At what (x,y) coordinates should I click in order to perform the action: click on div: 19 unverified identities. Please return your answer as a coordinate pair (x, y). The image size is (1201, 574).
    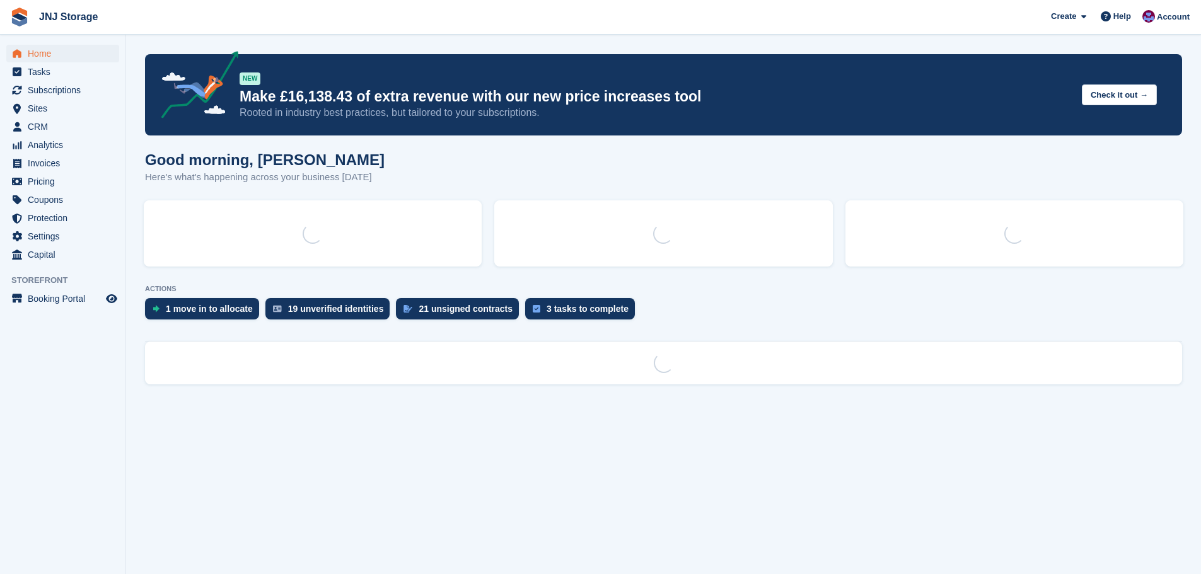
    Looking at the image, I should click on (336, 309).